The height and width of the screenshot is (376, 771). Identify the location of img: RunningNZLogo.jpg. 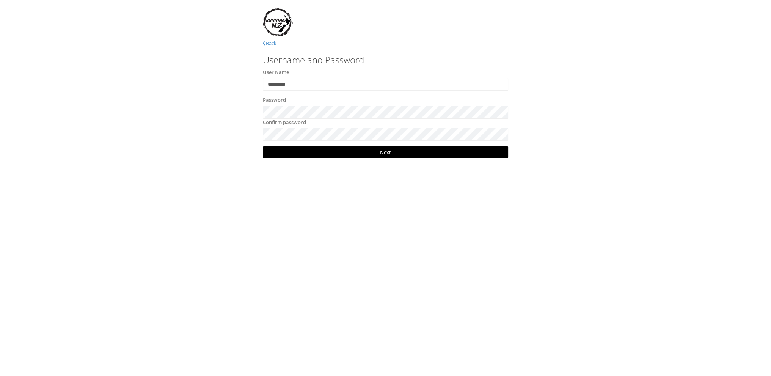
(278, 22).